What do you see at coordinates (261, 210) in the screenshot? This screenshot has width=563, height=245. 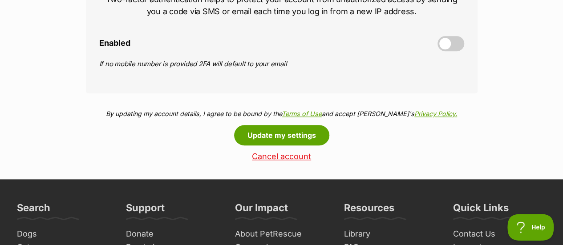 I see `h3: Our Impact` at bounding box center [261, 210].